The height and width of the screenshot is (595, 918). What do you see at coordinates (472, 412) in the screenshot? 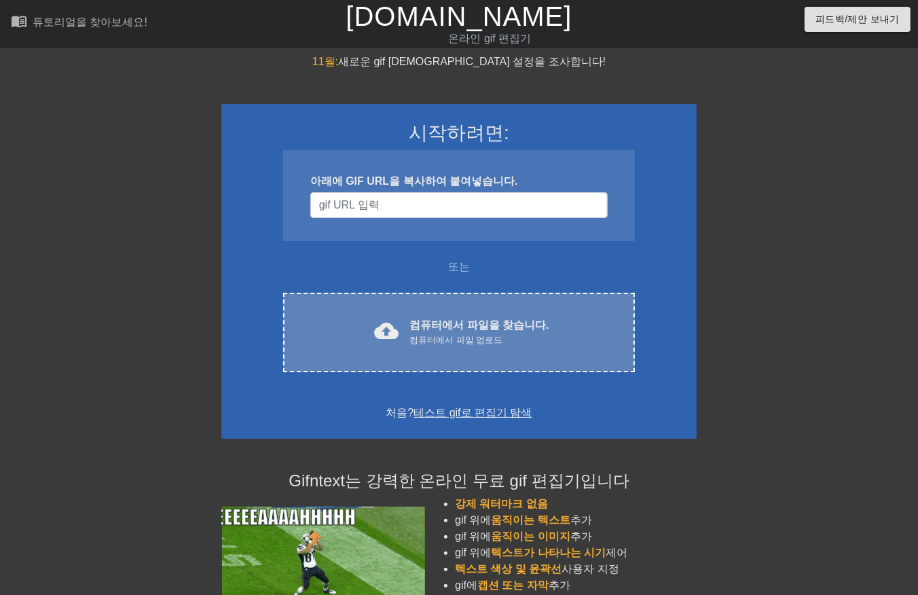
I see `a: 테스트 gif로 편집기 탐색` at bounding box center [472, 412].